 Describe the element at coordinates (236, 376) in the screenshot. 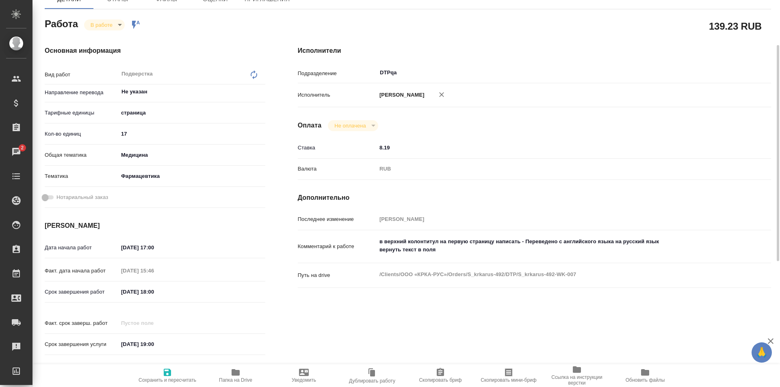

I see `button: Папка на Drive` at that location.